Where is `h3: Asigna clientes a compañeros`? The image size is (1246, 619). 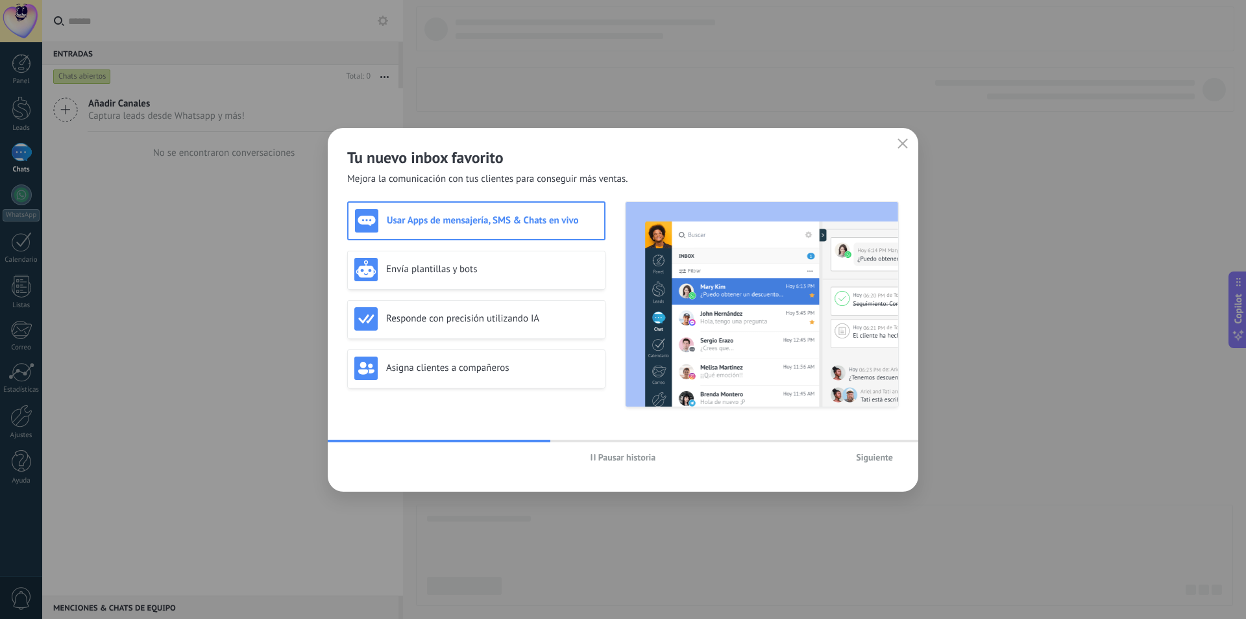
h3: Asigna clientes a compañeros is located at coordinates (492, 367).